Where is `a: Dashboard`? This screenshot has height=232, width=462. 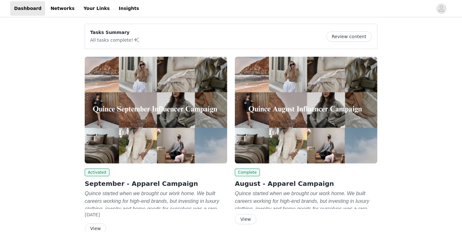 a: Dashboard is located at coordinates (28, 8).